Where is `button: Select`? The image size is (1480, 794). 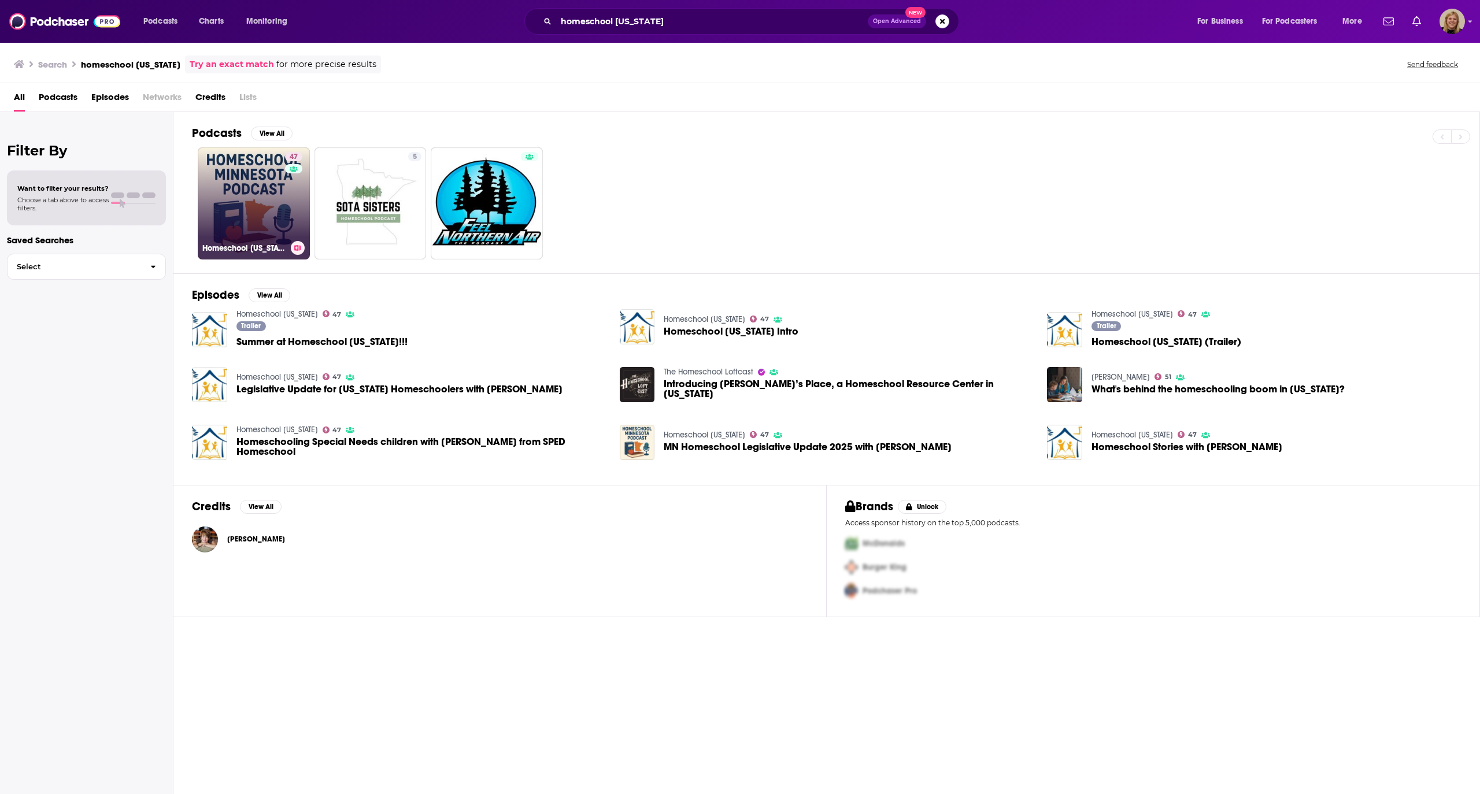 button: Select is located at coordinates (86, 266).